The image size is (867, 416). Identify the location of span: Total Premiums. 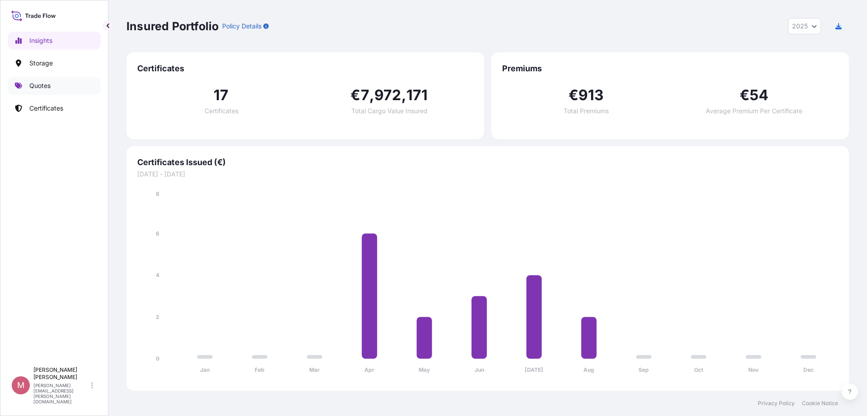
(586, 111).